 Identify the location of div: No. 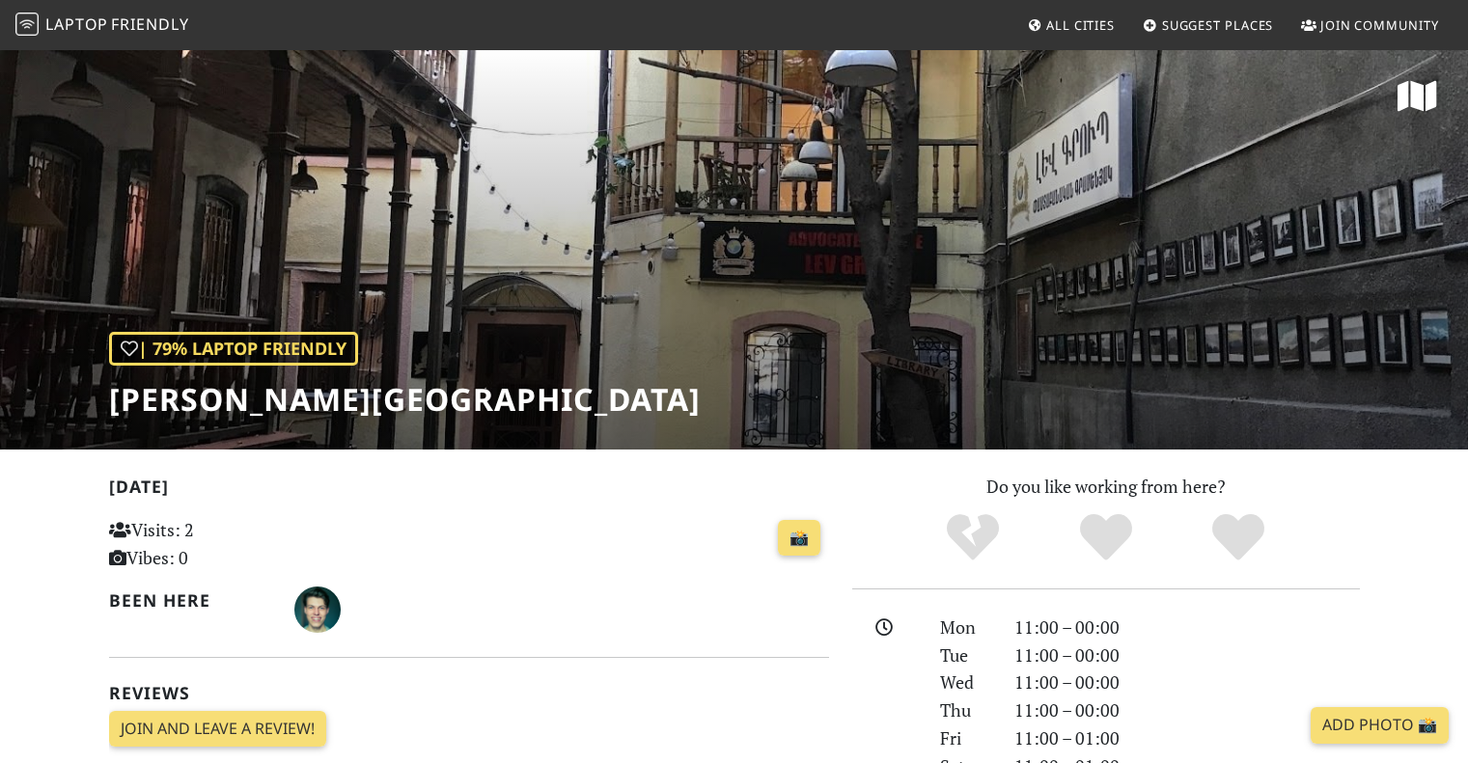
(973, 537).